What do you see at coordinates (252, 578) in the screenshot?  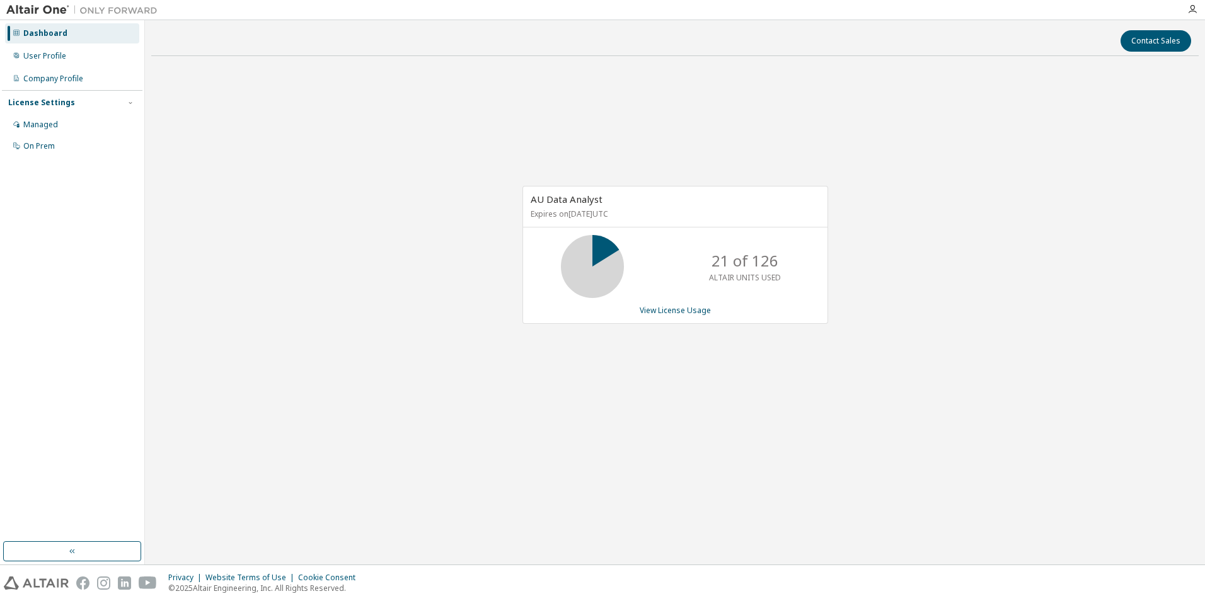 I see `div: Website Terms of Use` at bounding box center [252, 578].